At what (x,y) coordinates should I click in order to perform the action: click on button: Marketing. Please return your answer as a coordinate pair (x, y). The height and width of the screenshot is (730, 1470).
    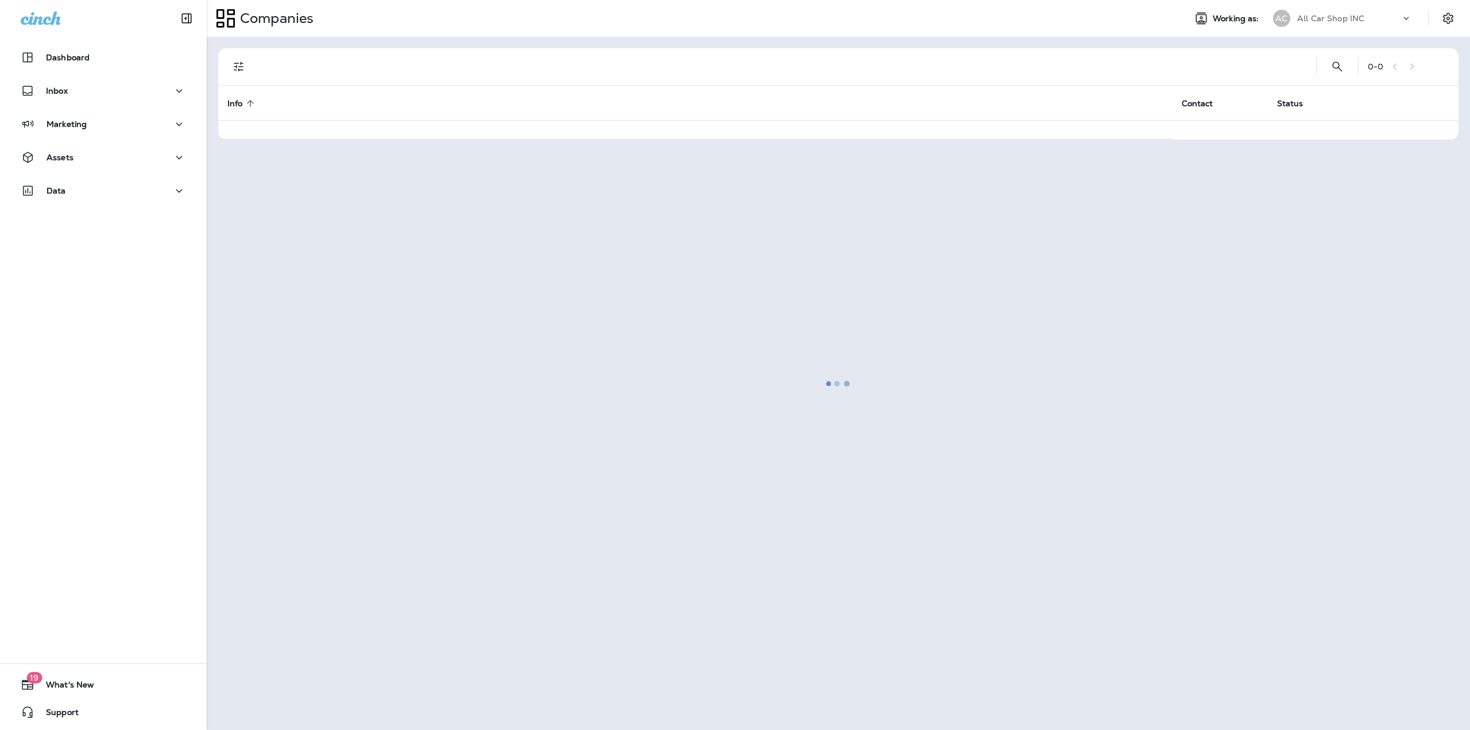
    Looking at the image, I should click on (103, 124).